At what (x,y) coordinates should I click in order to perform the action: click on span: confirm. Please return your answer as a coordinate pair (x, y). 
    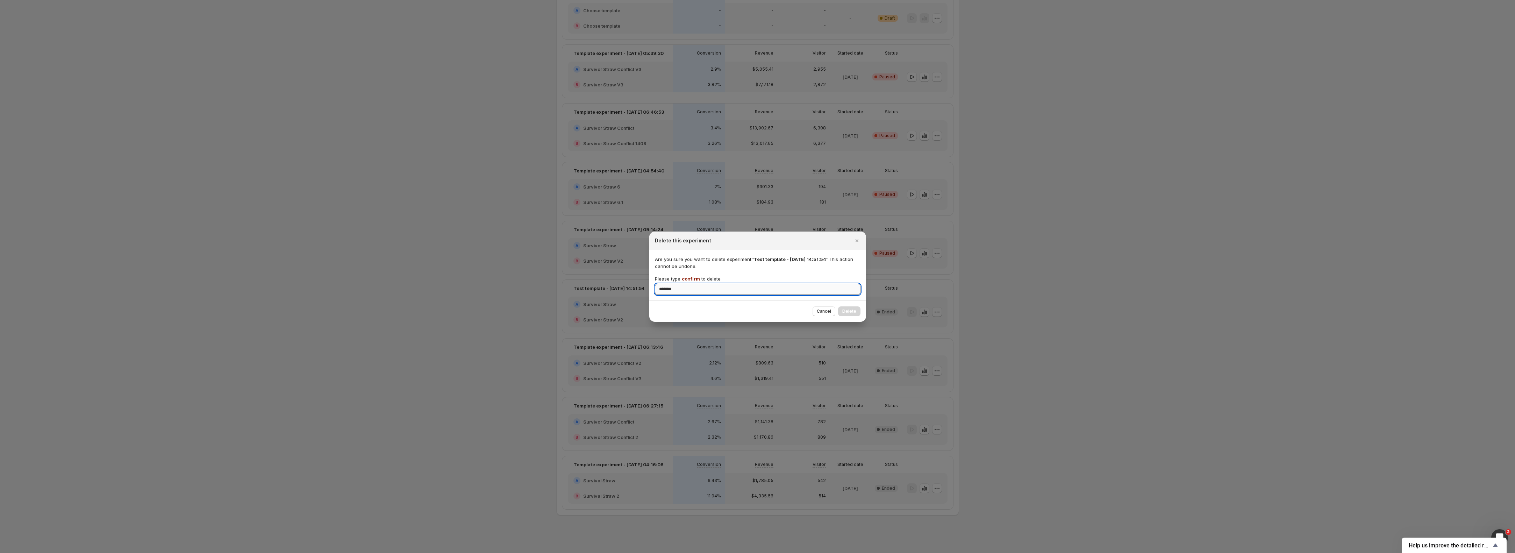
    Looking at the image, I should click on (691, 279).